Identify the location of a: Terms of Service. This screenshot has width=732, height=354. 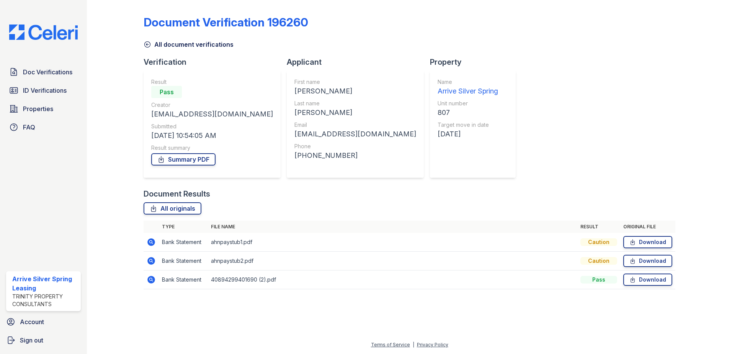
(391, 344).